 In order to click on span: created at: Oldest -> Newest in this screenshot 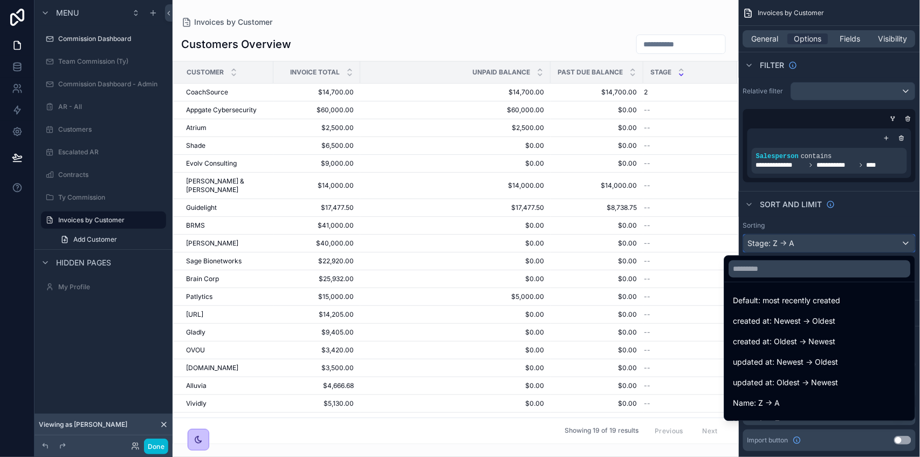, I will do `click(785, 341)`.